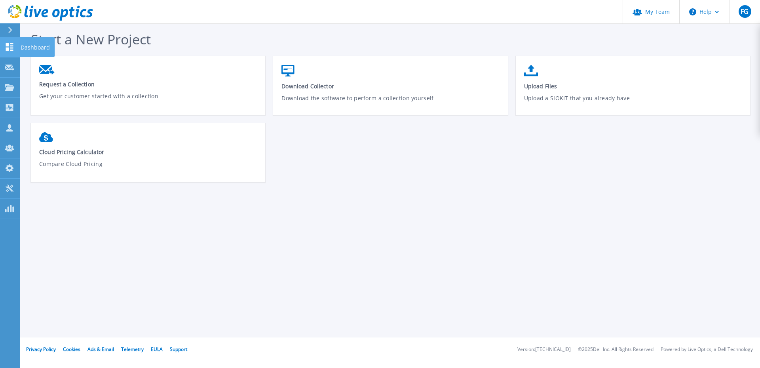 The image size is (760, 368). I want to click on a: Privacy Policy, so click(41, 349).